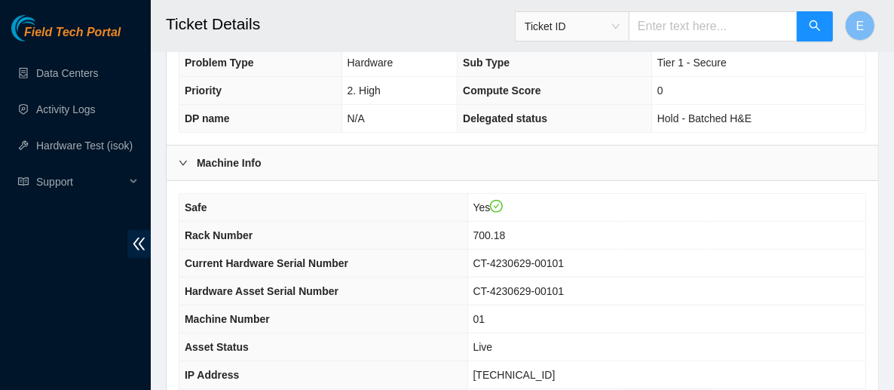 The height and width of the screenshot is (390, 894). What do you see at coordinates (66, 109) in the screenshot?
I see `a: Activity Logs` at bounding box center [66, 109].